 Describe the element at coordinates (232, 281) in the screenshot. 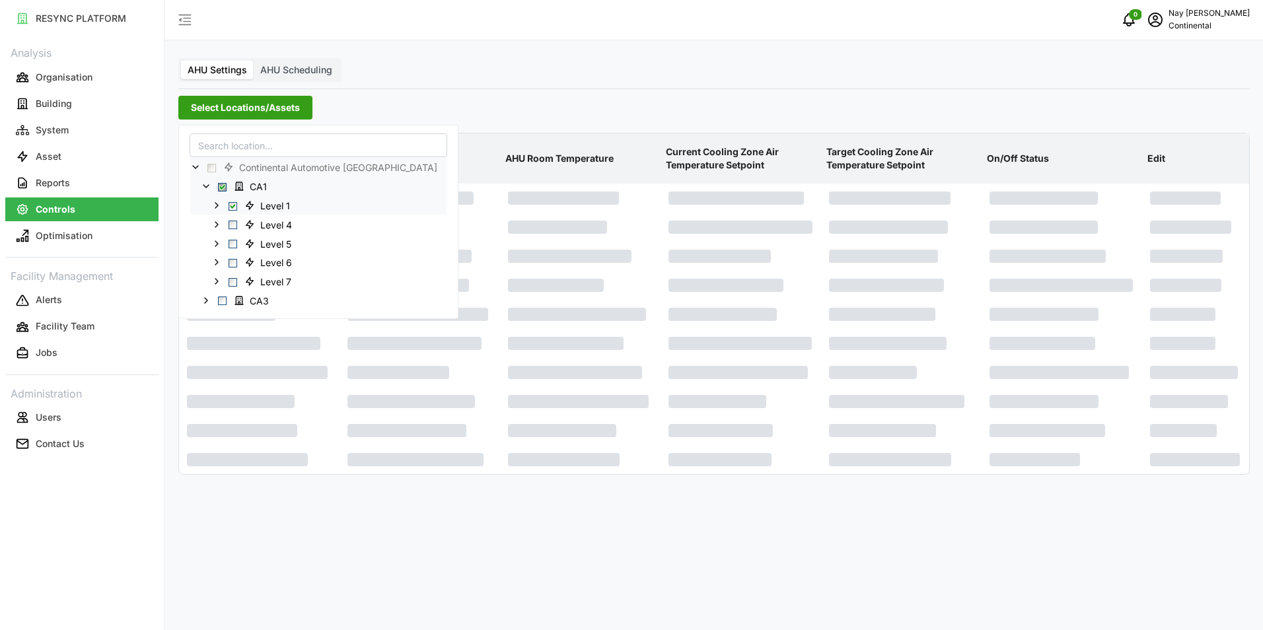

I see `span: Select Level 7` at that location.